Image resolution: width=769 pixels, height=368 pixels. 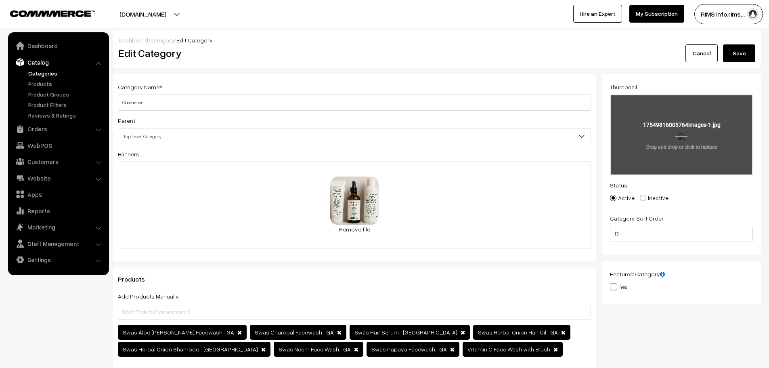 What do you see at coordinates (58, 145) in the screenshot?
I see `a: WebPOS` at bounding box center [58, 145].